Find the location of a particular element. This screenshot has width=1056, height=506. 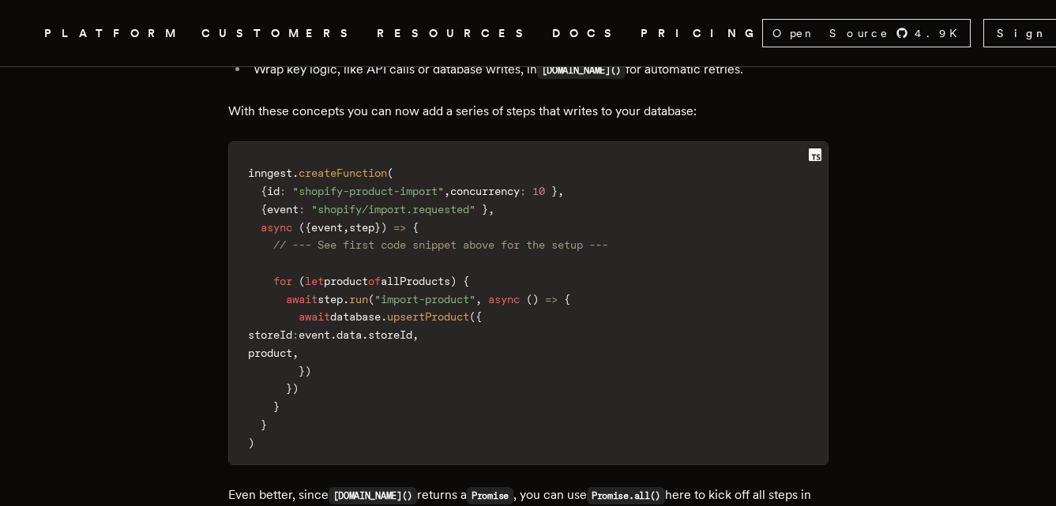

span: createFunction is located at coordinates (343, 173).